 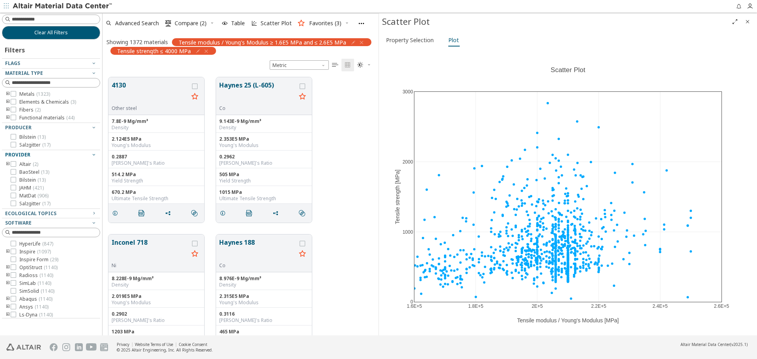 What do you see at coordinates (35, 94) in the screenshot?
I see `span: Metals` at bounding box center [35, 94].